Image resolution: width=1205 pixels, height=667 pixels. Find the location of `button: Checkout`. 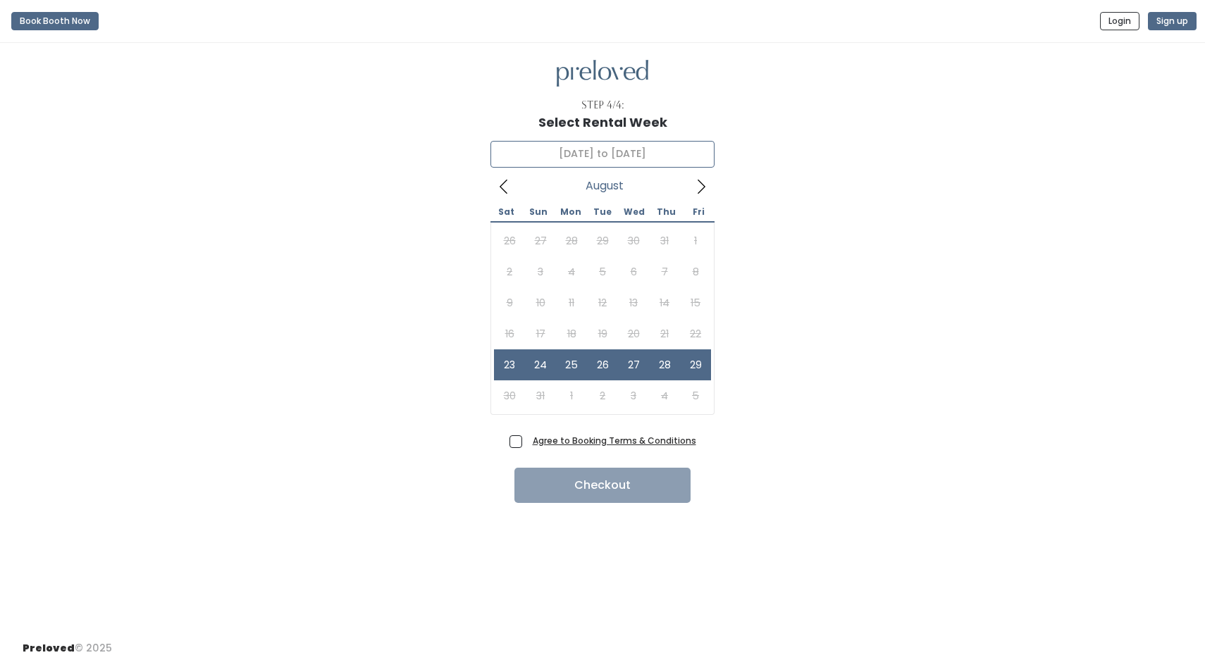

button: Checkout is located at coordinates (603, 486).